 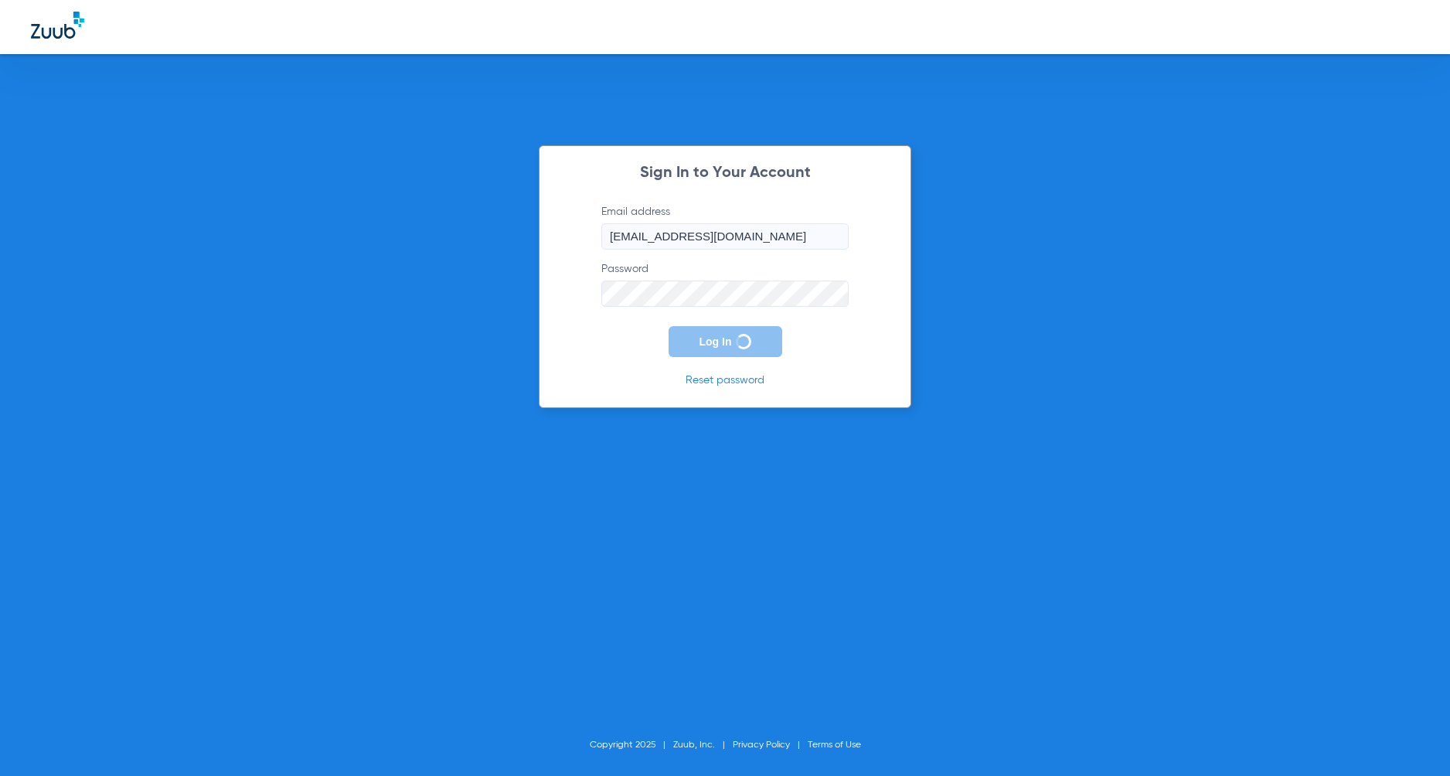 I want to click on a: Reset password, so click(x=725, y=380).